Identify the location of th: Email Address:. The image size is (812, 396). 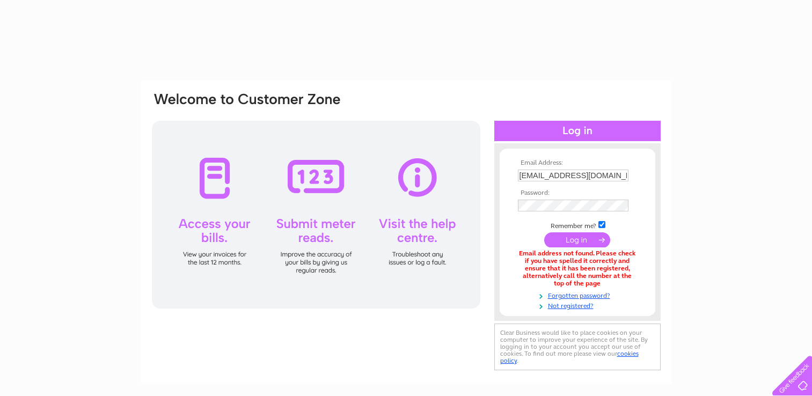
(577, 163).